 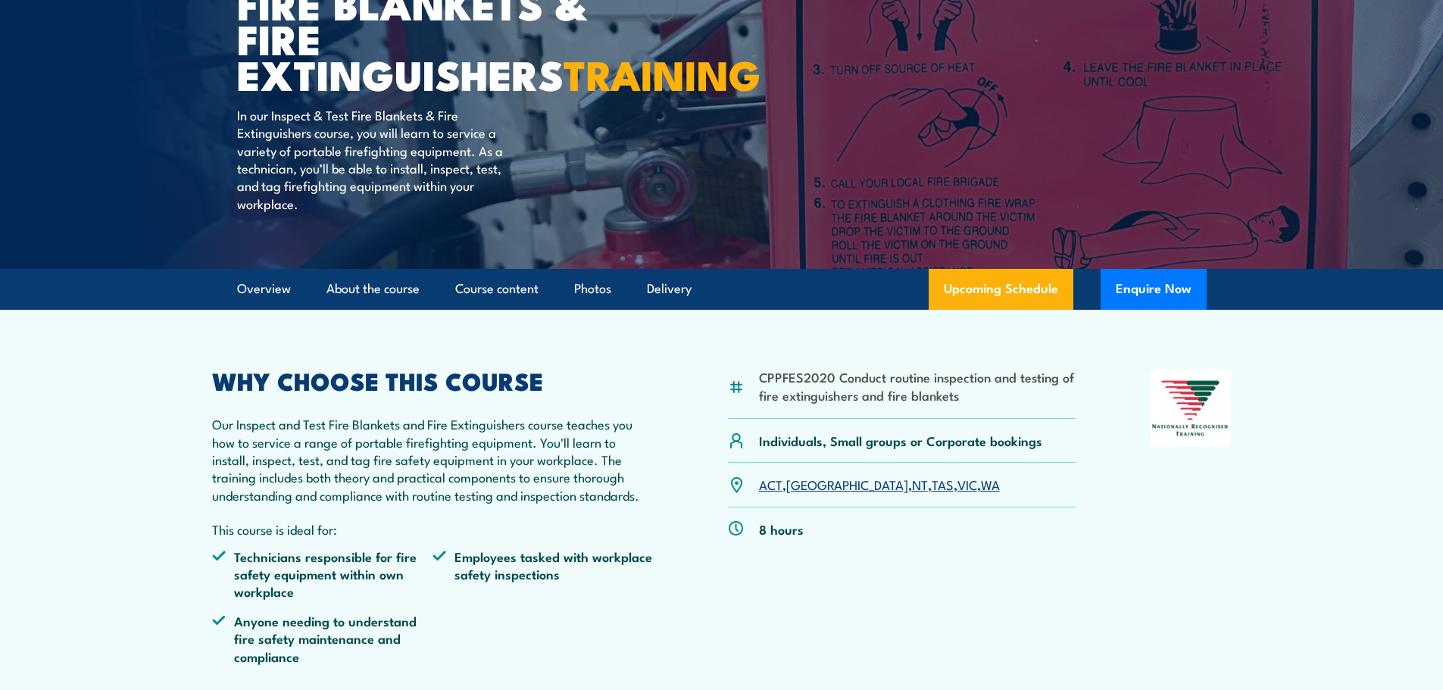 What do you see at coordinates (375, 159) in the screenshot?
I see `p: In our Inspect & Test Fire Blankets & Fire Extinguishers course, you will learn to service a vari...` at bounding box center [375, 159].